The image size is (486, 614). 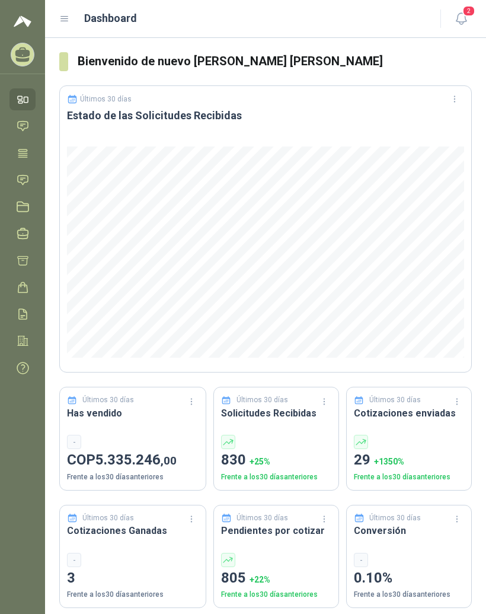 What do you see at coordinates (461, 19) in the screenshot?
I see `button: 2` at bounding box center [461, 19].